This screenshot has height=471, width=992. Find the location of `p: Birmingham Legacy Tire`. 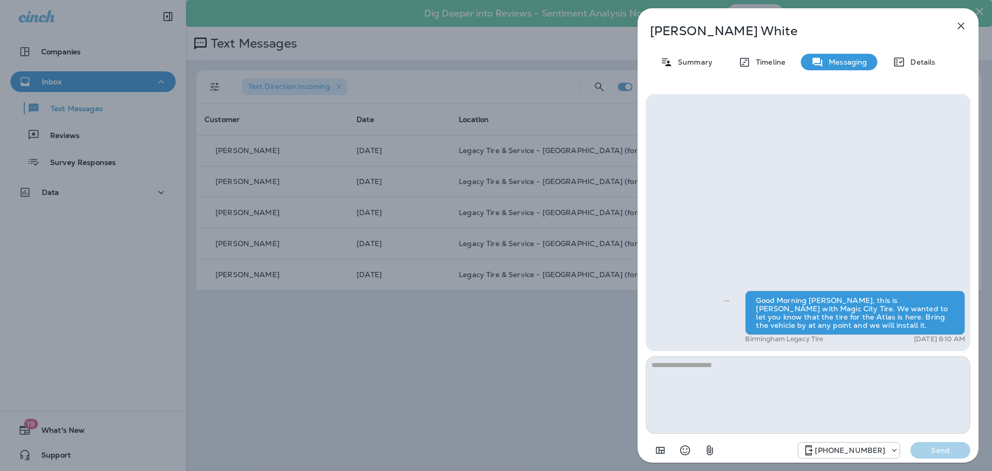

p: Birmingham Legacy Tire is located at coordinates (784, 339).